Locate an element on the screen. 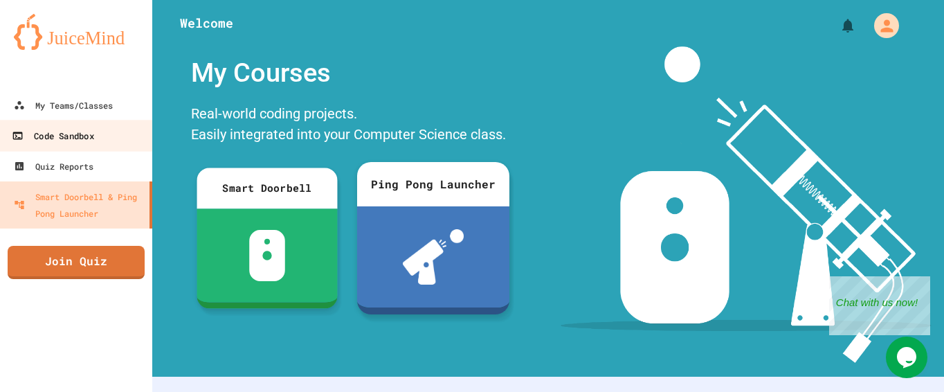 The image size is (944, 392). img: ppl-with-ball.png is located at coordinates (433, 257).